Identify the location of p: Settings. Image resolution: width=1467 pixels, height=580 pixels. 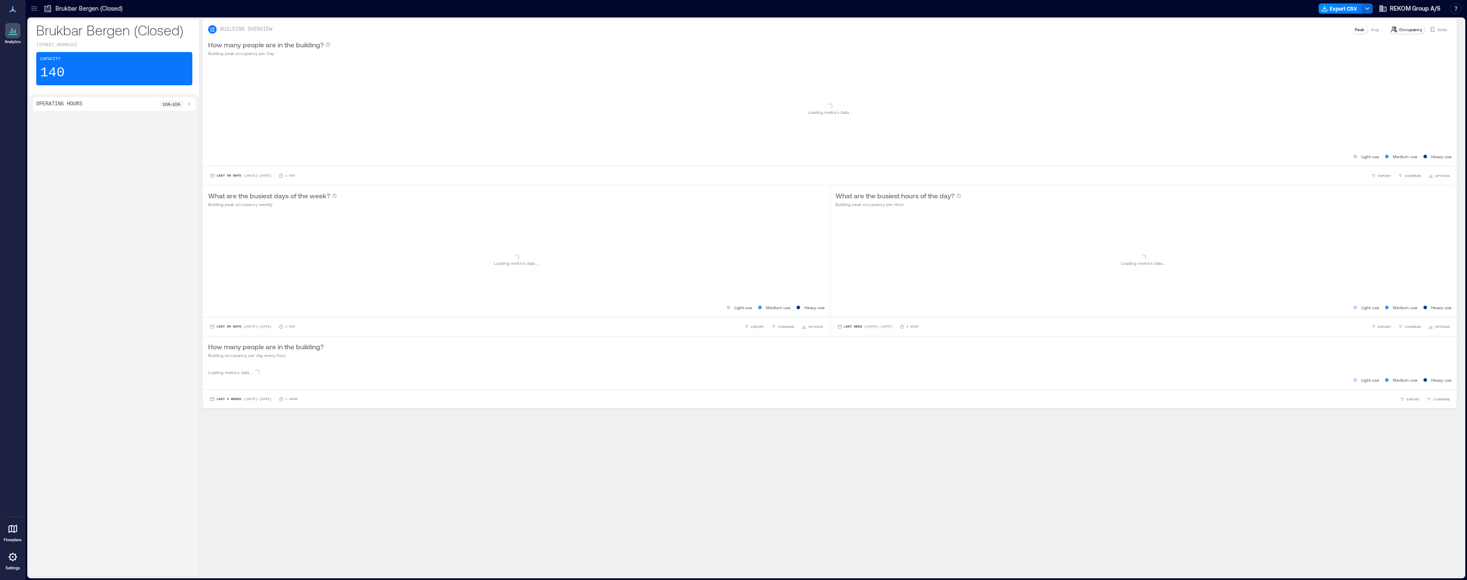
(13, 568).